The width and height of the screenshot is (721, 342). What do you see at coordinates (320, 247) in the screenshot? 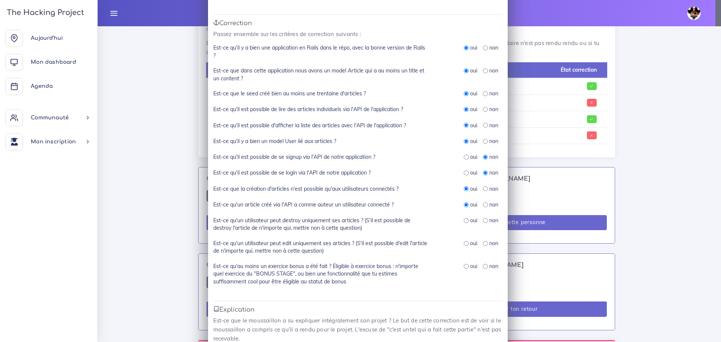
I see `label: Est-ce qu'un utilisateur peut edit uniquement ses articles ? (S'il est possible d'edit l'article ...` at bounding box center [320, 247].